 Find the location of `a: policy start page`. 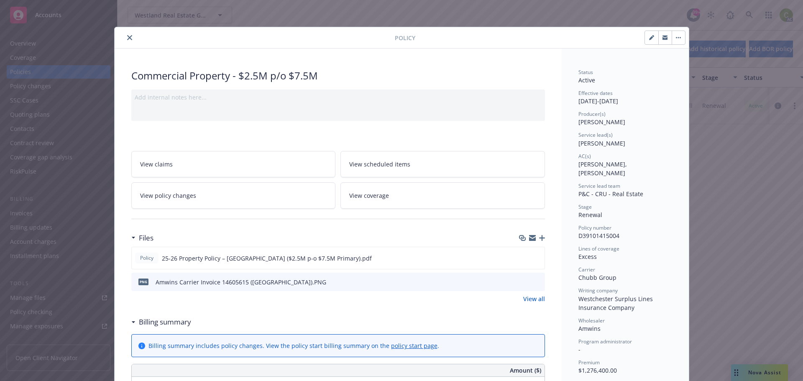

a: policy start page is located at coordinates (414, 346).